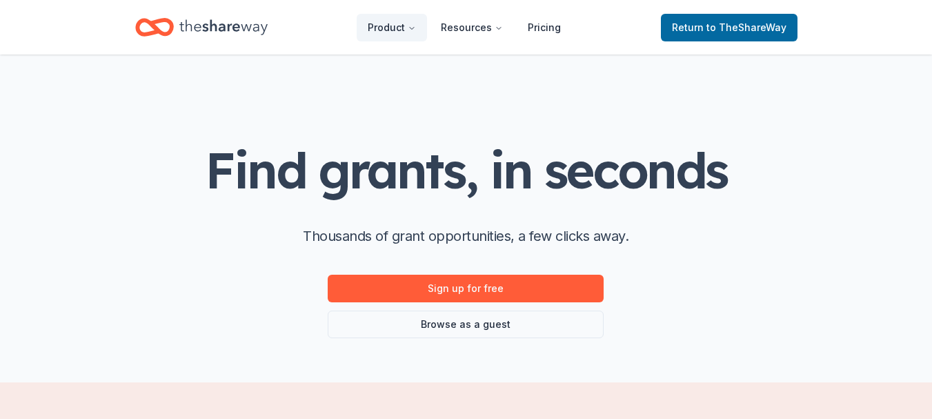 The height and width of the screenshot is (419, 932). What do you see at coordinates (392, 28) in the screenshot?
I see `button: Product` at bounding box center [392, 28].